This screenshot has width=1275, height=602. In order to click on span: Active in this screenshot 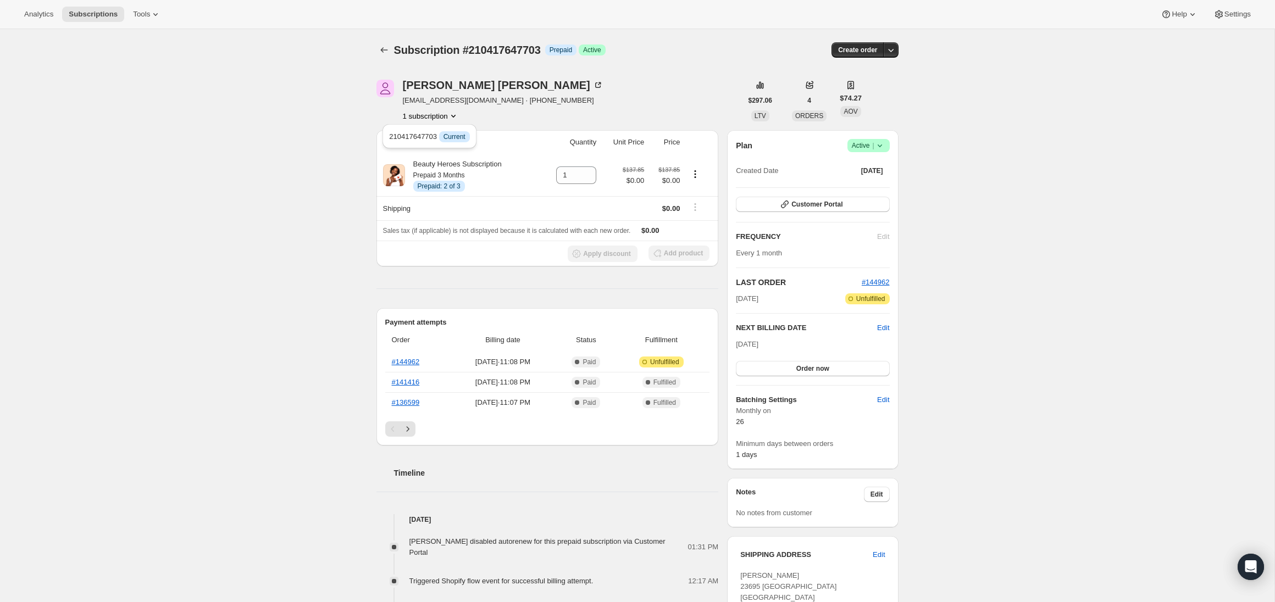, I will do `click(592, 50)`.